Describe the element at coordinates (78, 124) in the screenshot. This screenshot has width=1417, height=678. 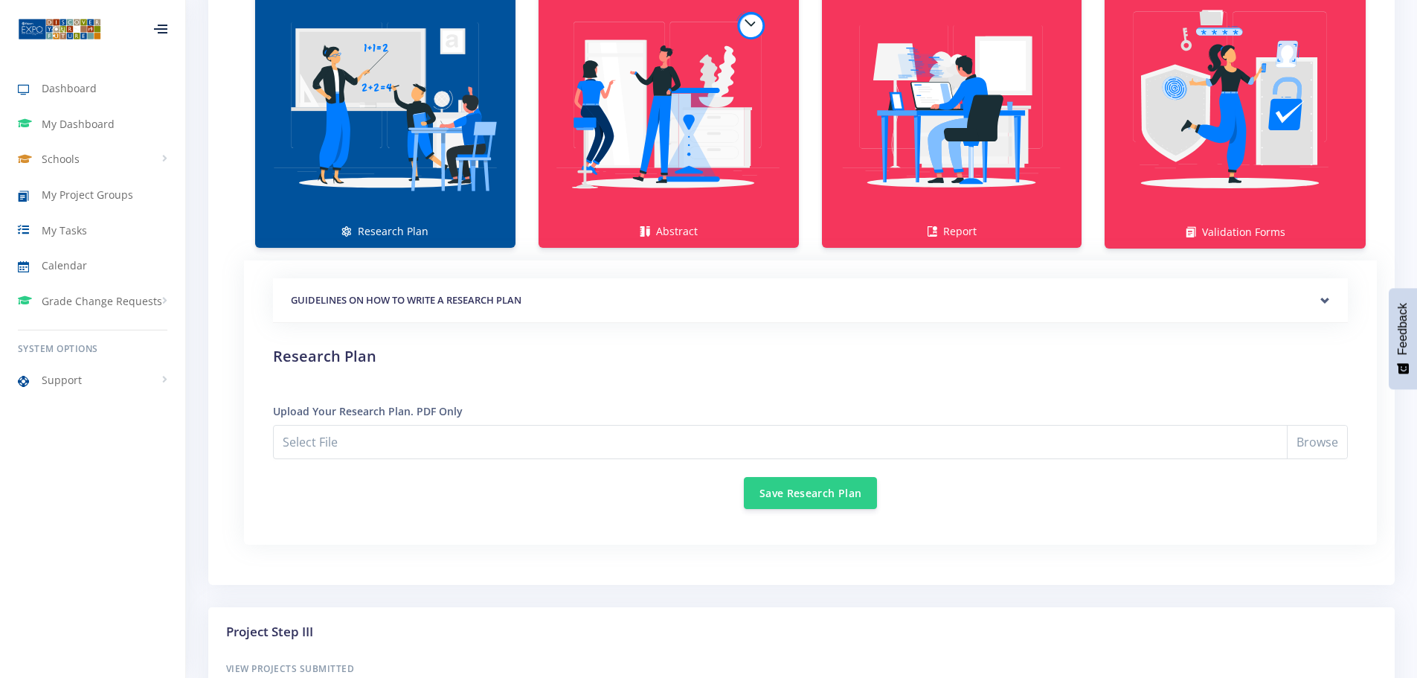
I see `span: My Dashboard` at that location.